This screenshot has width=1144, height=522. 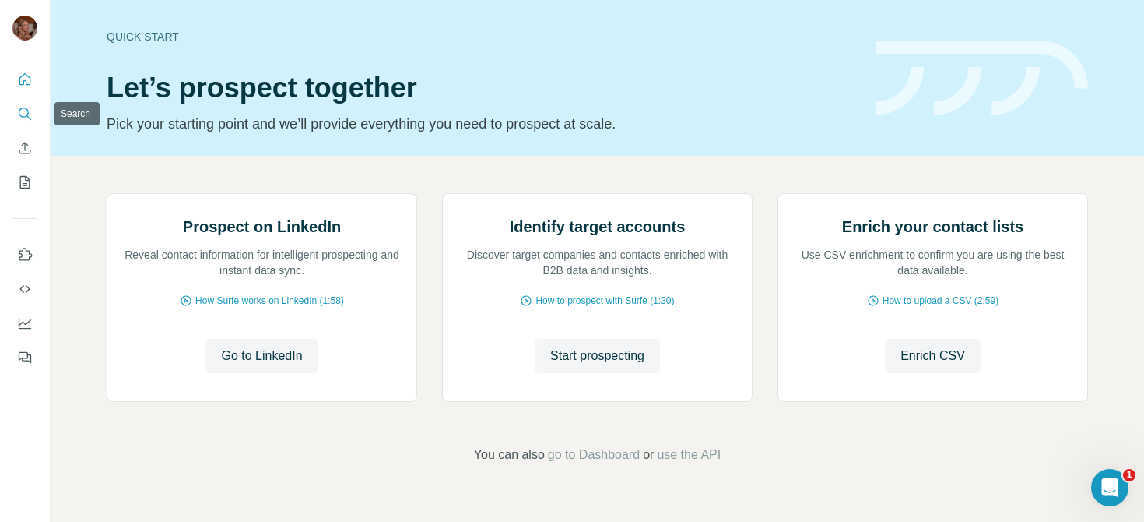 What do you see at coordinates (932, 227) in the screenshot?
I see `h2: Enrich your contact lists` at bounding box center [932, 227].